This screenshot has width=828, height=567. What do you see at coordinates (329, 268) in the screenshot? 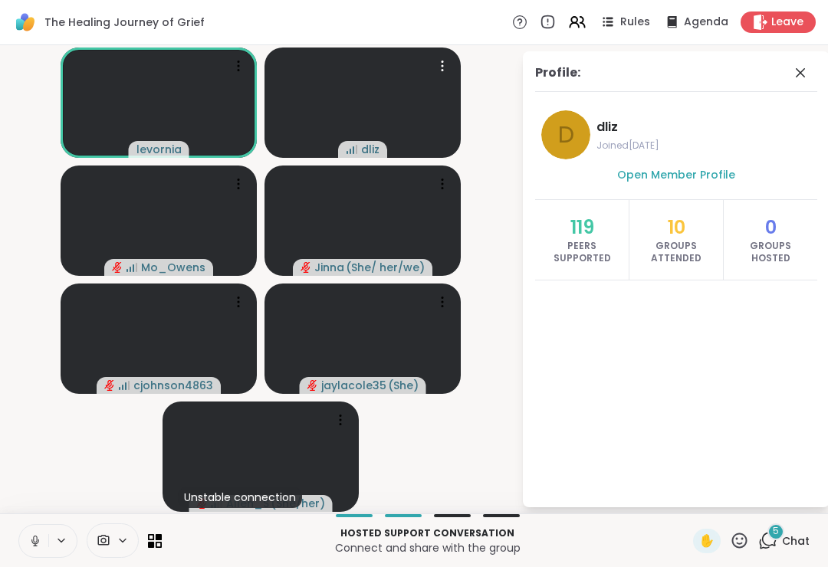
I see `span: Jinna` at bounding box center [329, 268].